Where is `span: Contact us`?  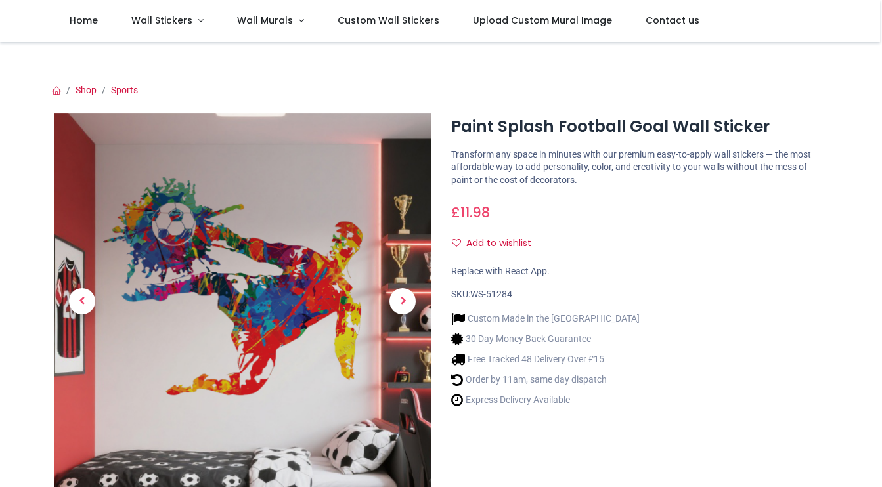
span: Contact us is located at coordinates (673, 20).